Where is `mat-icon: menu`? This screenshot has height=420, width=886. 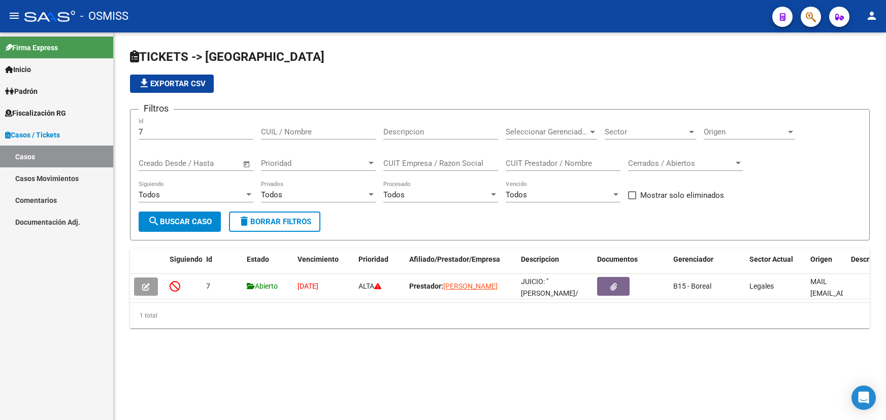 mat-icon: menu is located at coordinates (14, 16).